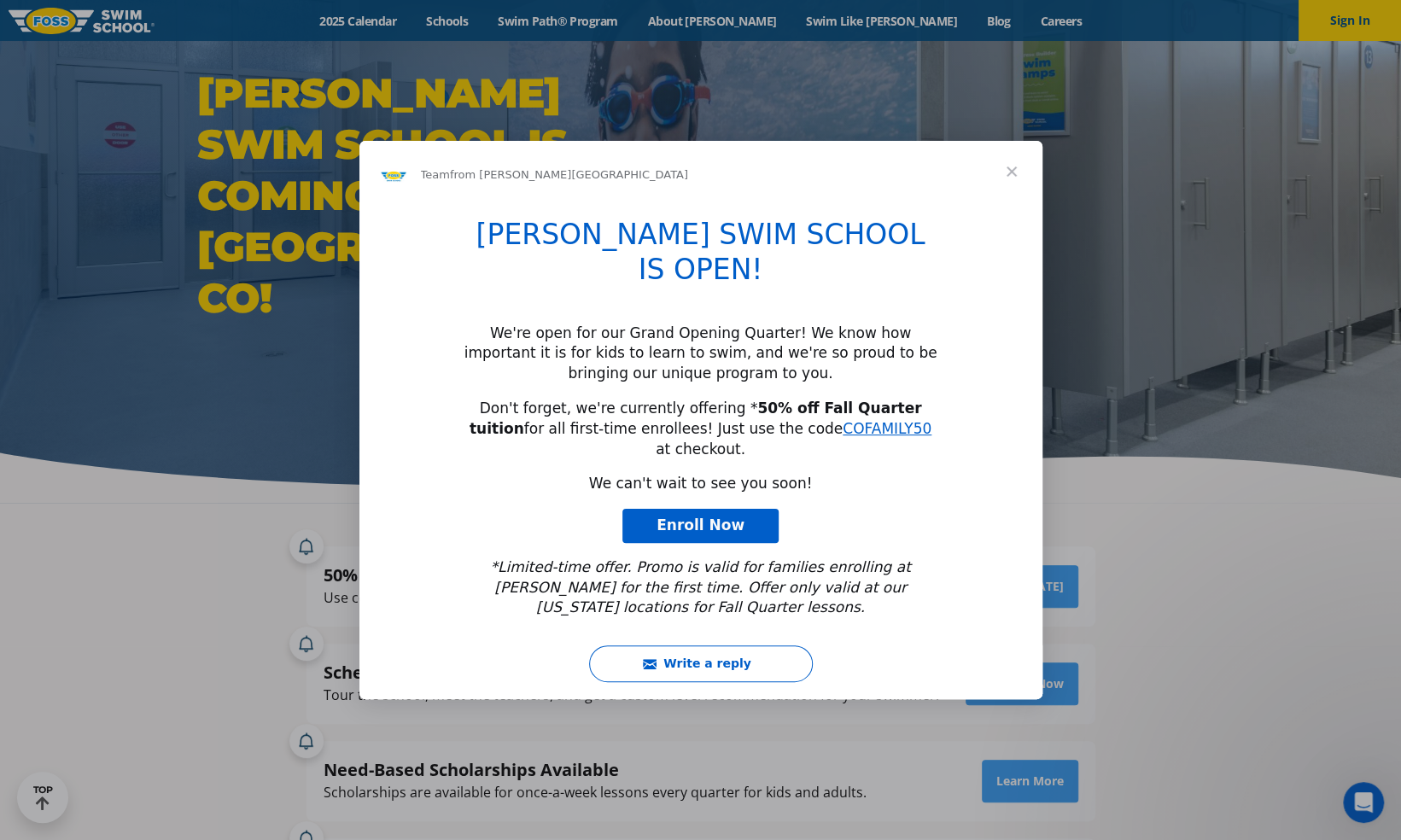  I want to click on div: Don't forget, we're currently offering * for all first-time enrollees! Just use the code at check..., so click(700, 428).